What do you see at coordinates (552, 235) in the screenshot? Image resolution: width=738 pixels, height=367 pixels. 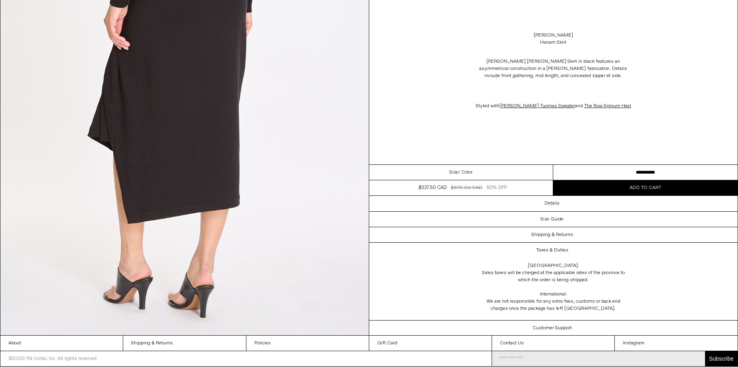 I see `h3: Shipping & Returns` at bounding box center [552, 235].